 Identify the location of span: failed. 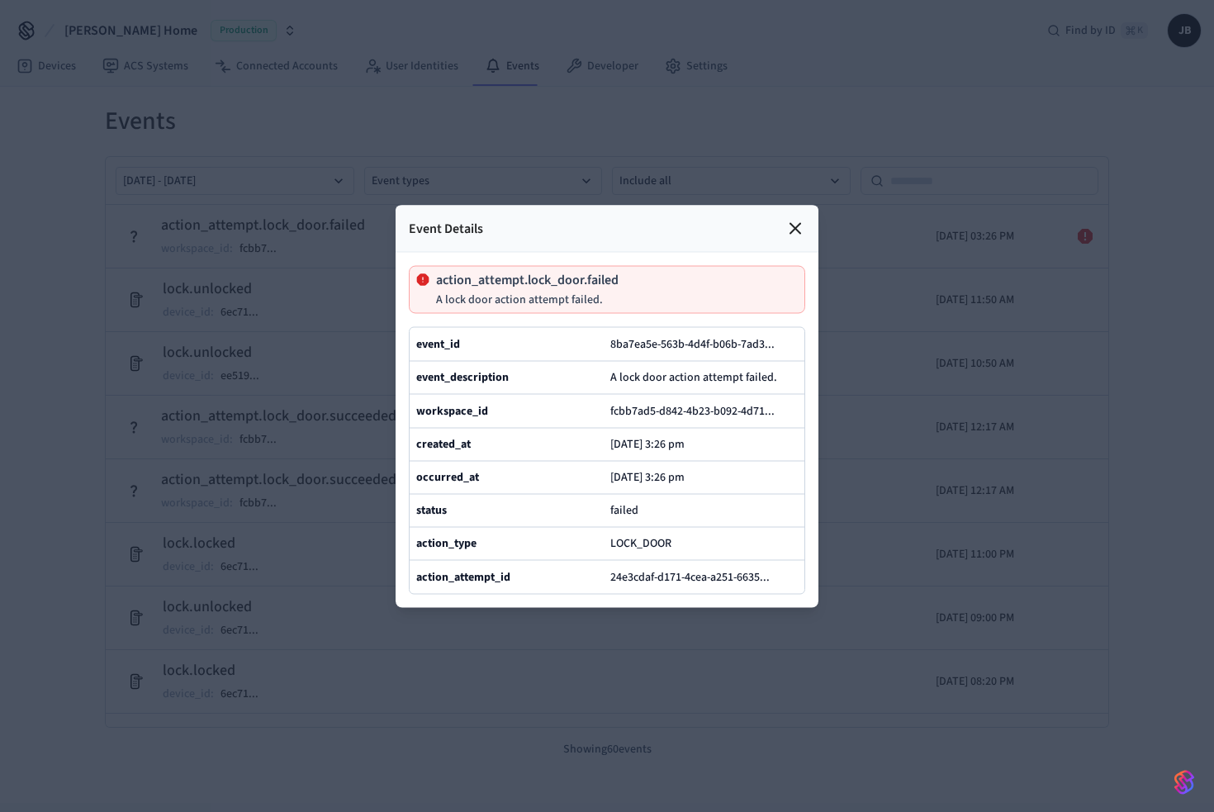
(624, 510).